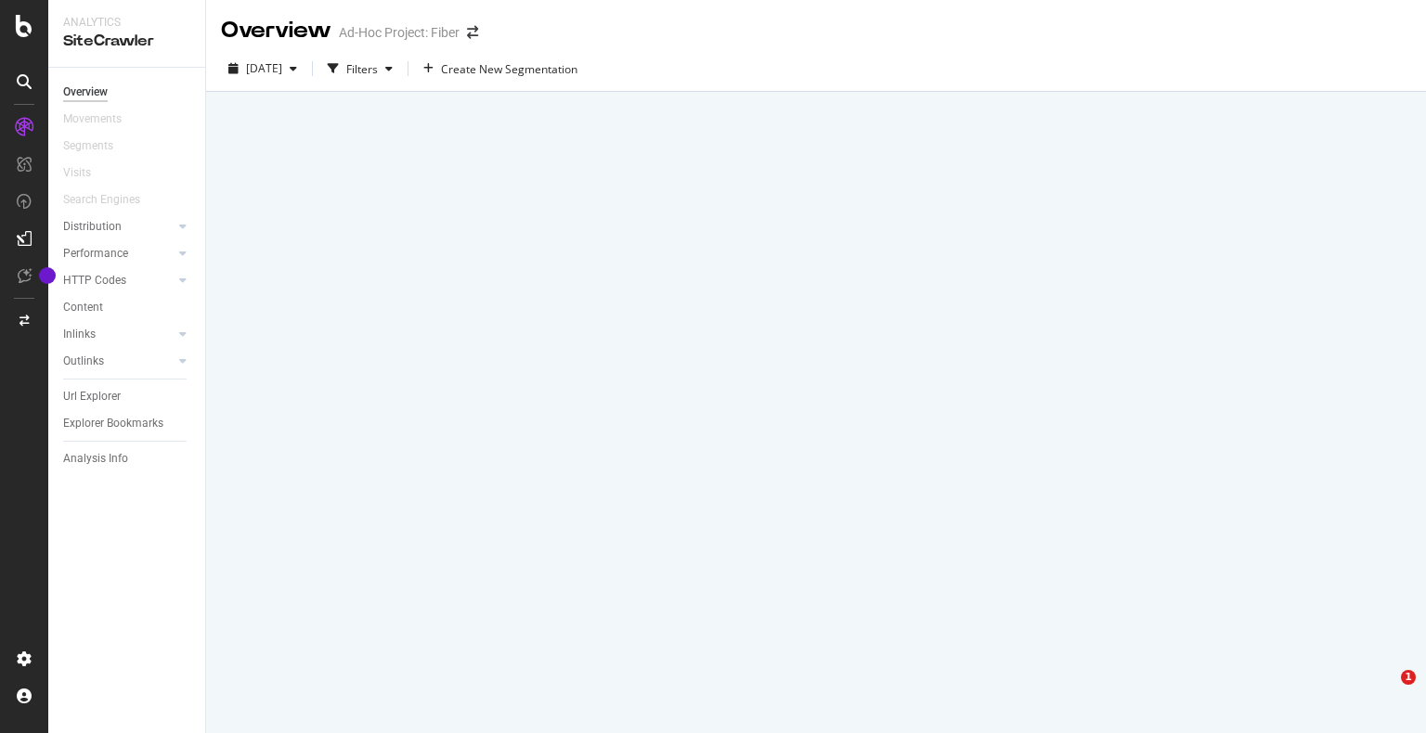 This screenshot has width=1426, height=733. What do you see at coordinates (101, 200) in the screenshot?
I see `div: Search Engines` at bounding box center [101, 200].